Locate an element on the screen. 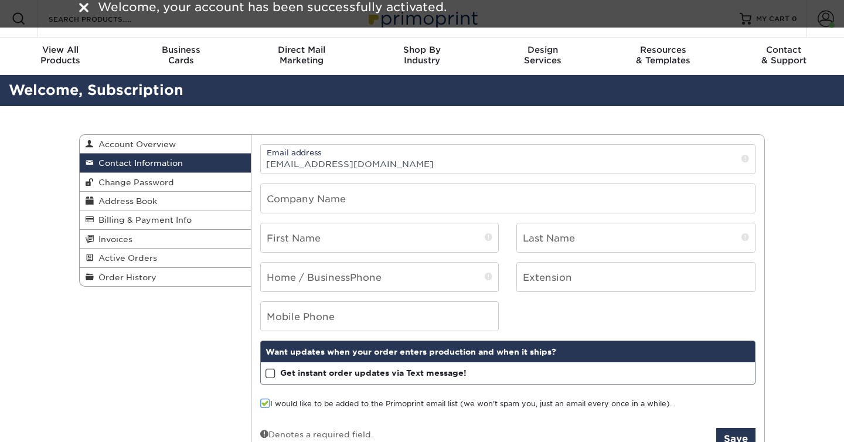 This screenshot has width=844, height=442. span: Shop By is located at coordinates (422, 50).